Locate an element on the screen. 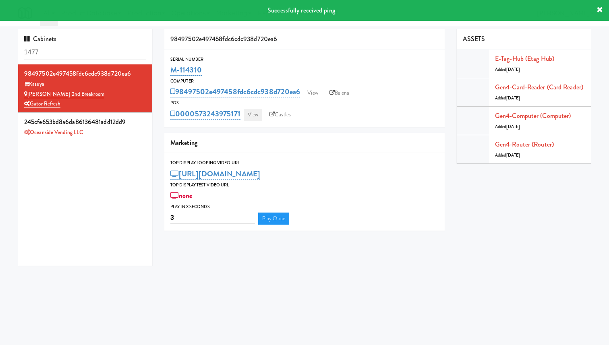 Image resolution: width=609 pixels, height=345 pixels. a: Gator Refresh is located at coordinates (42, 104).